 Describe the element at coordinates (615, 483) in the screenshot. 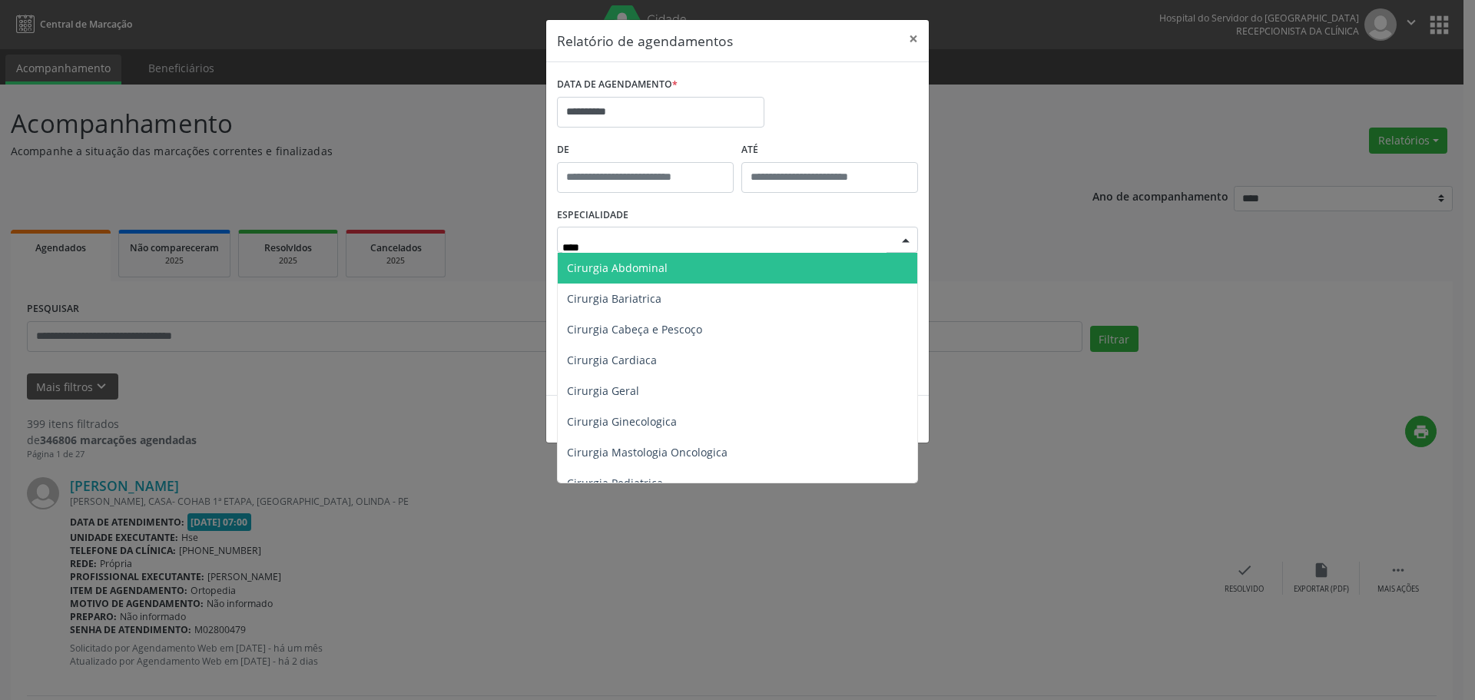

I see `span: Cirurgia Pediatrica` at that location.